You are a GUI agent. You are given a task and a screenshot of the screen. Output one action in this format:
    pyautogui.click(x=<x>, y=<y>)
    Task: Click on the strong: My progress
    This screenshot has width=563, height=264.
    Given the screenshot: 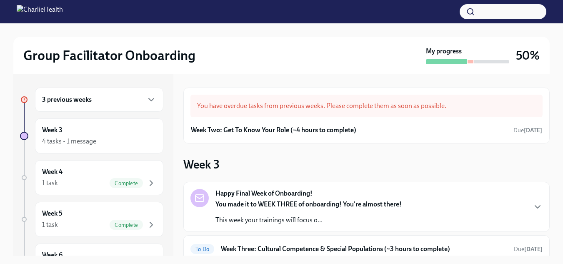 What is the action you would take?
    pyautogui.click(x=444, y=51)
    